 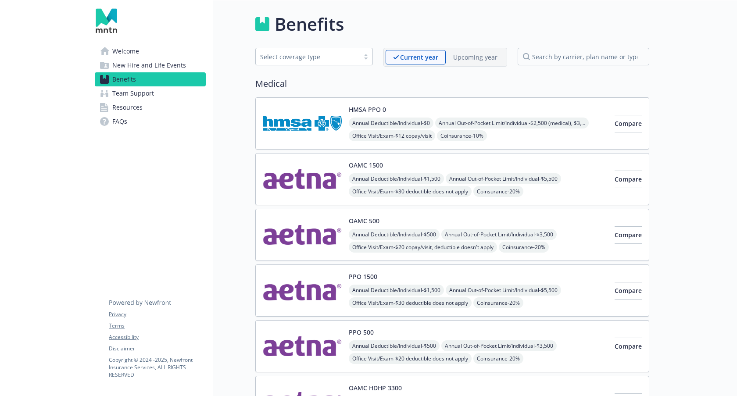 What do you see at coordinates (150, 79) in the screenshot?
I see `a: Benefits` at bounding box center [150, 79].